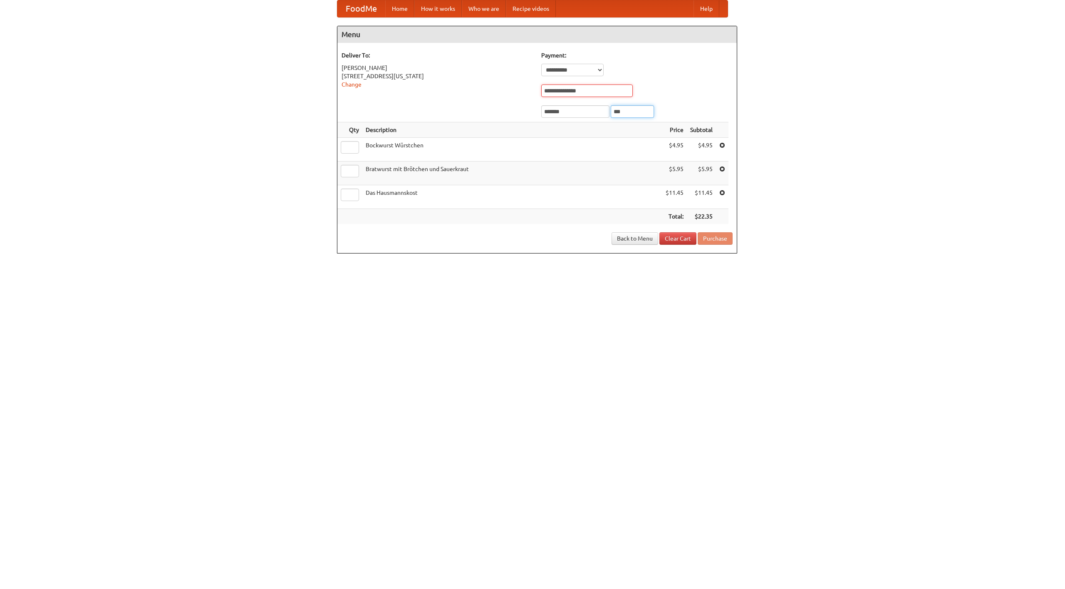  Describe the element at coordinates (484, 9) in the screenshot. I see `a: Who we are` at that location.